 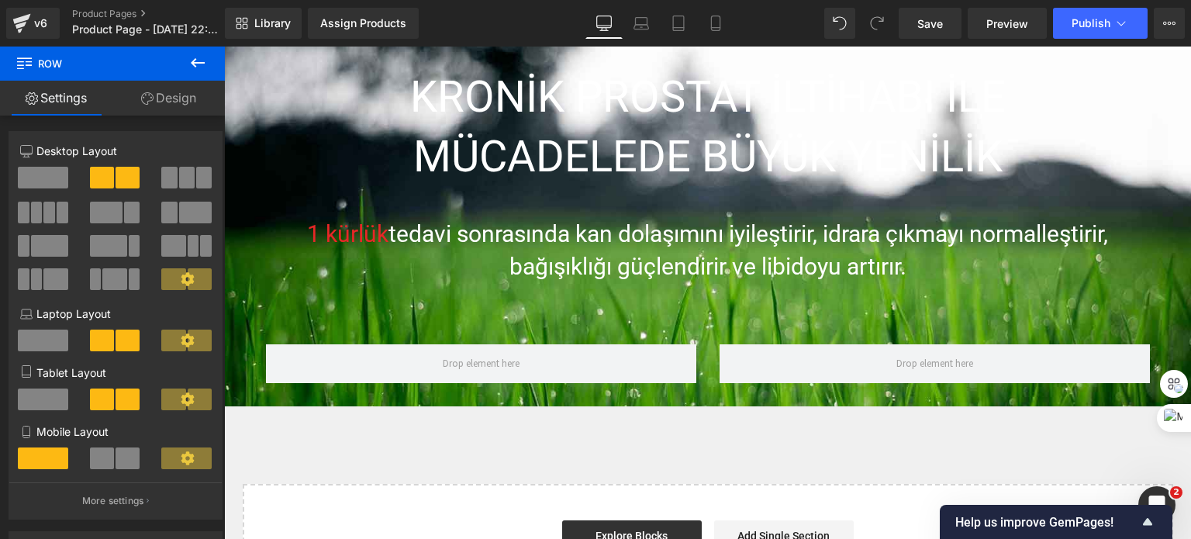 What do you see at coordinates (604, 23) in the screenshot?
I see `a: Desktop` at bounding box center [604, 23].